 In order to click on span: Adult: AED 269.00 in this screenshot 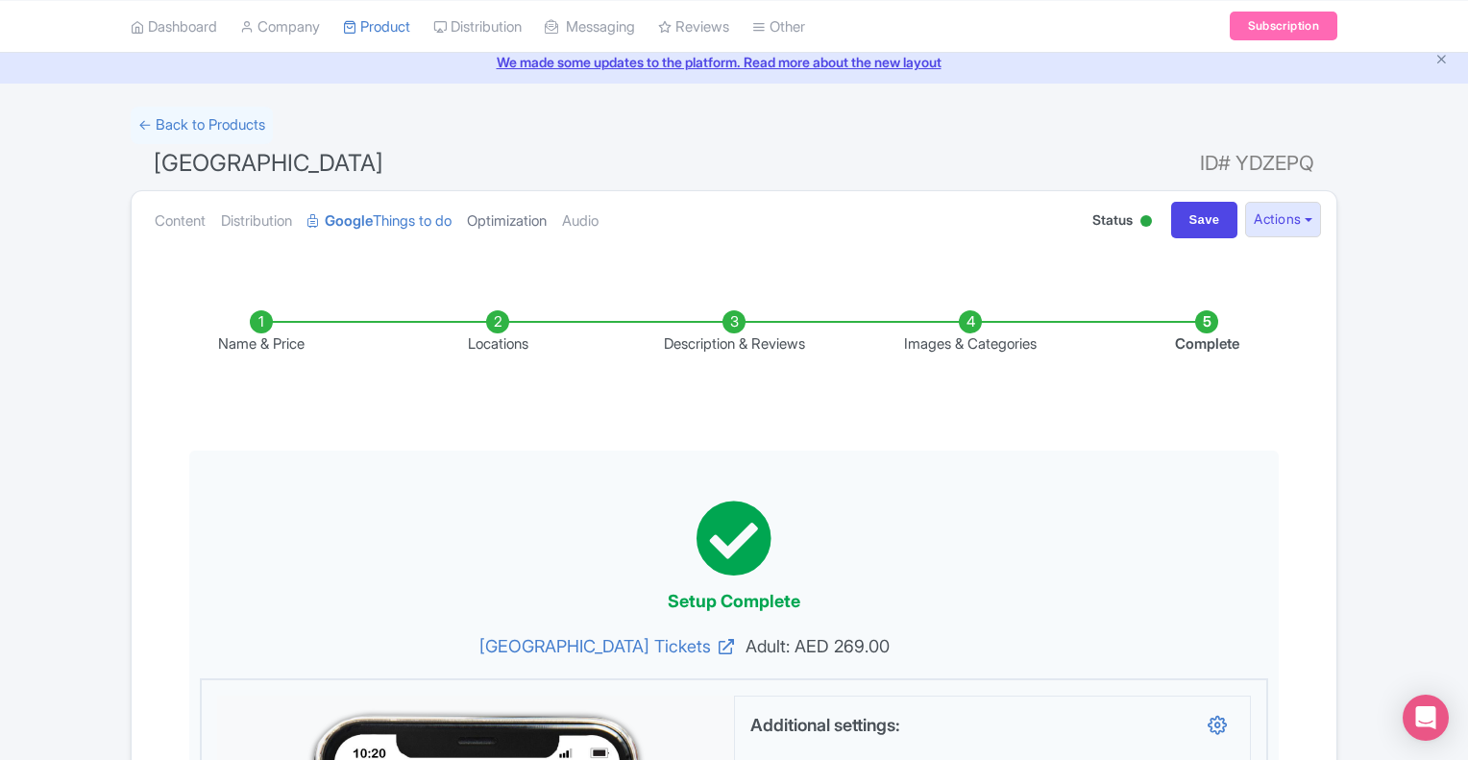, I will do `click(991, 646)`.